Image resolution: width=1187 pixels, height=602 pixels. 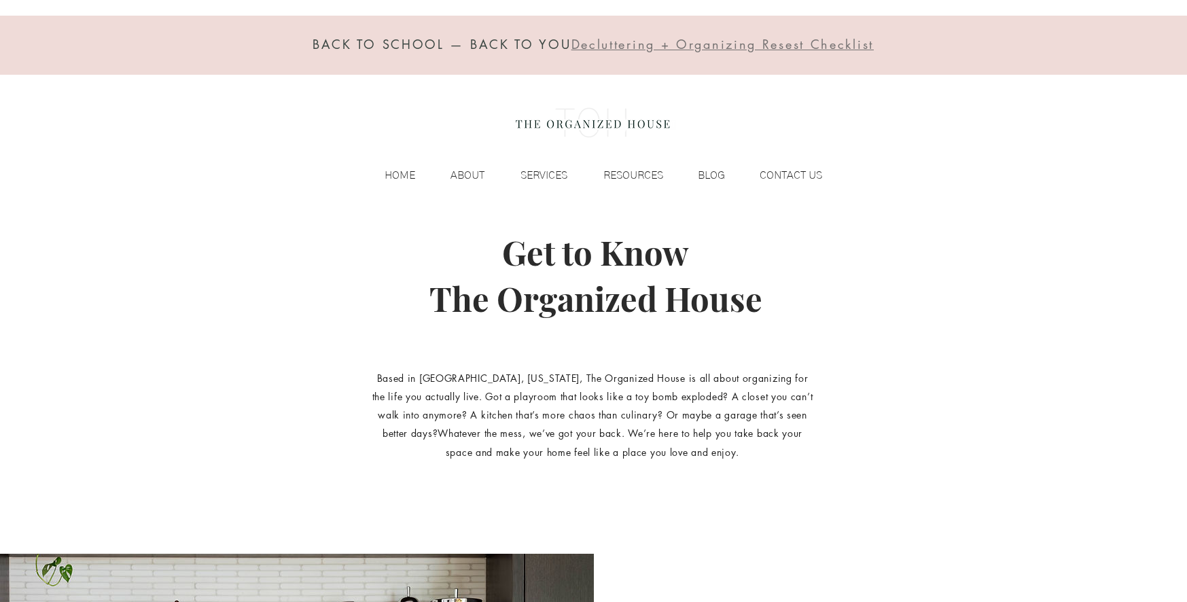 I want to click on a: ABOUT, so click(x=457, y=175).